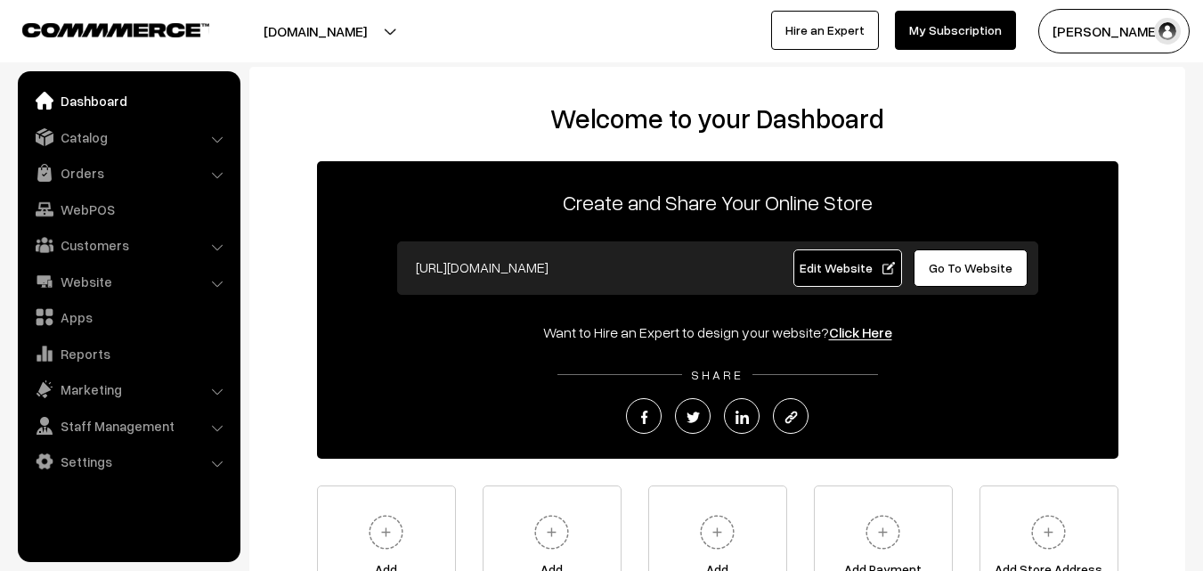  Describe the element at coordinates (847, 267) in the screenshot. I see `span: Edit Website` at that location.